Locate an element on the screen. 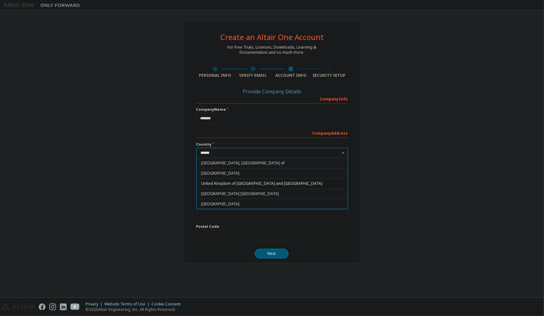  div: Create an Altair One Account is located at coordinates (272, 37).